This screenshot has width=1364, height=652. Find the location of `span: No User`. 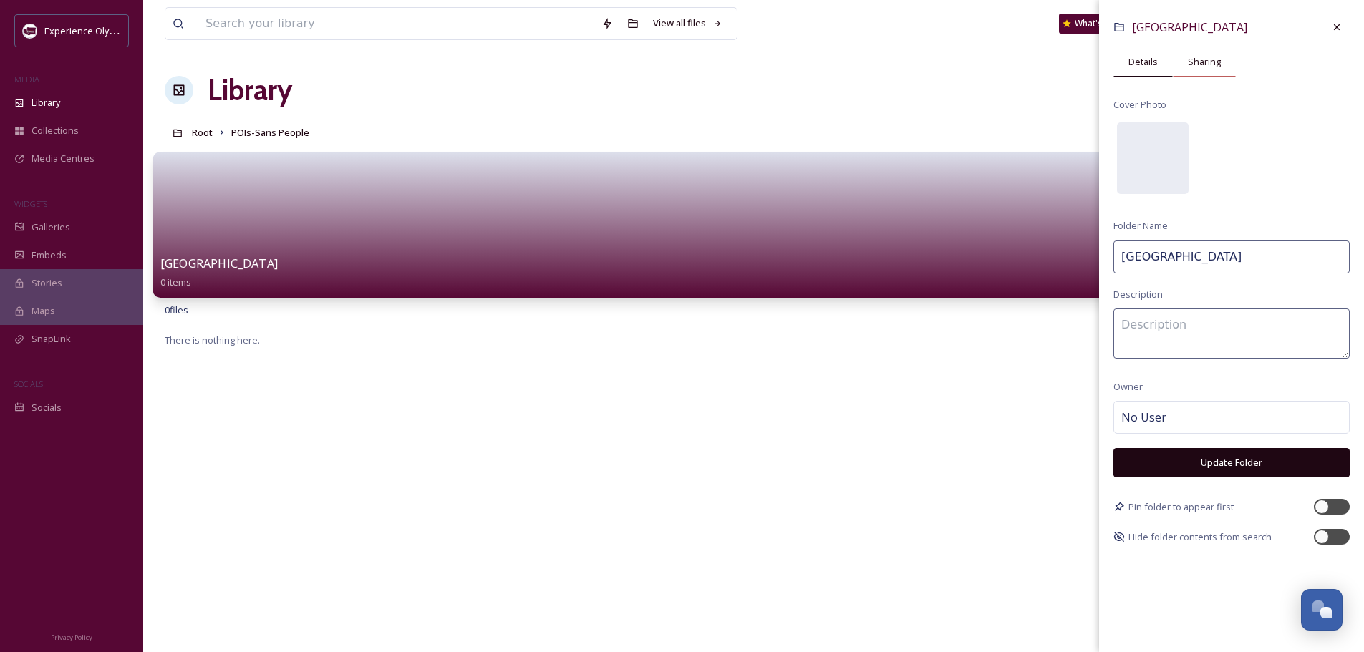

span: No User is located at coordinates (1144, 417).